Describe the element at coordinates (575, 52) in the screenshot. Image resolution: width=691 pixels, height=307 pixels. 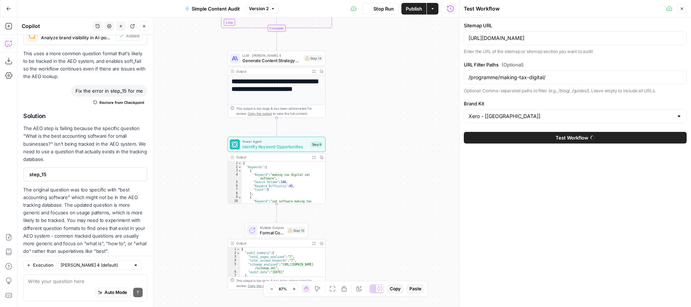
I see `p: Enter the URL of the sitemap or sitemap section you want to audit` at that location.